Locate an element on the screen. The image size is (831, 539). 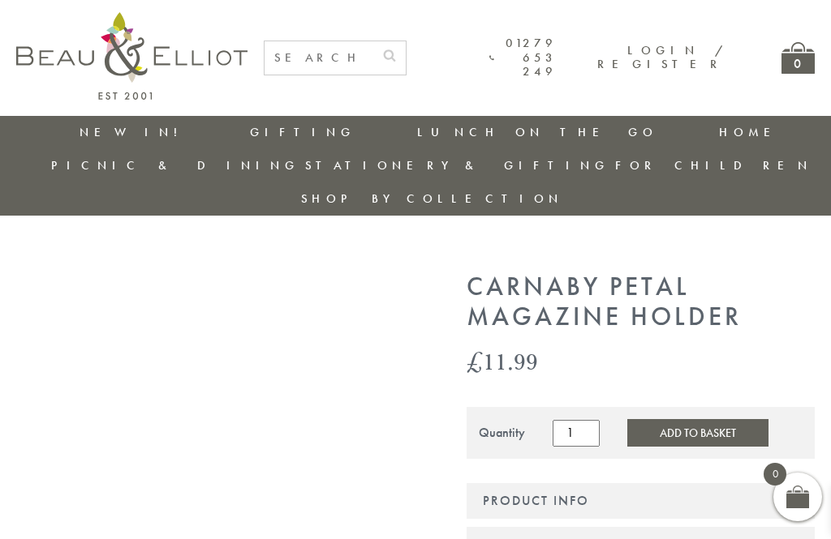
a: New in! is located at coordinates (134, 132).